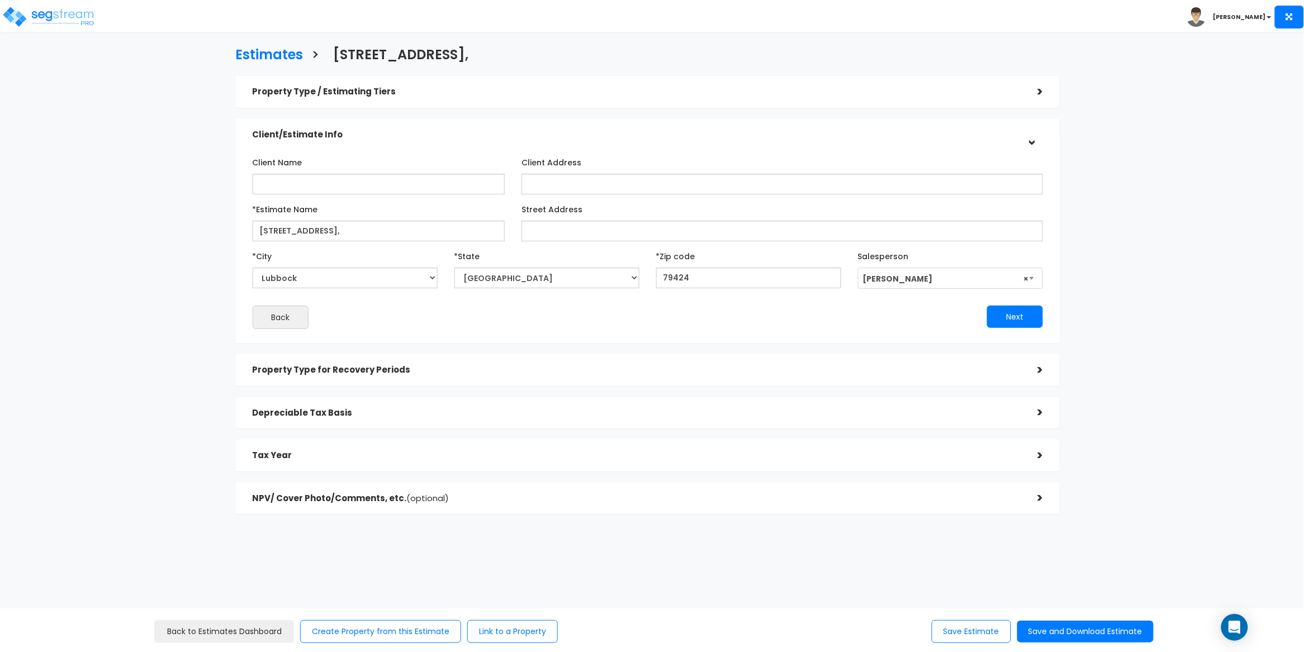  I want to click on button: Link to a Property, so click(512, 631).